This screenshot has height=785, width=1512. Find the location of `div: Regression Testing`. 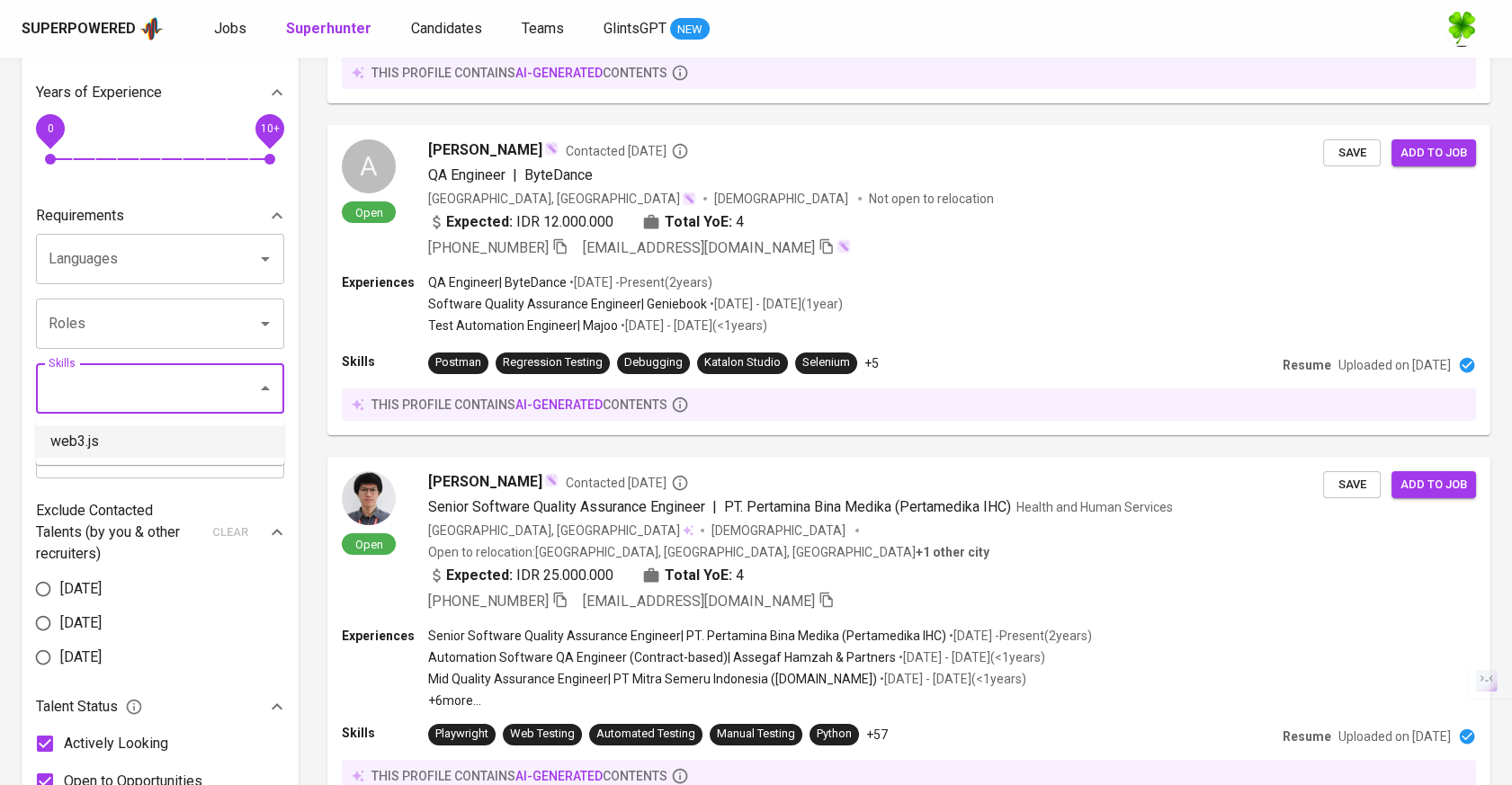

div: Regression Testing is located at coordinates (552, 363).